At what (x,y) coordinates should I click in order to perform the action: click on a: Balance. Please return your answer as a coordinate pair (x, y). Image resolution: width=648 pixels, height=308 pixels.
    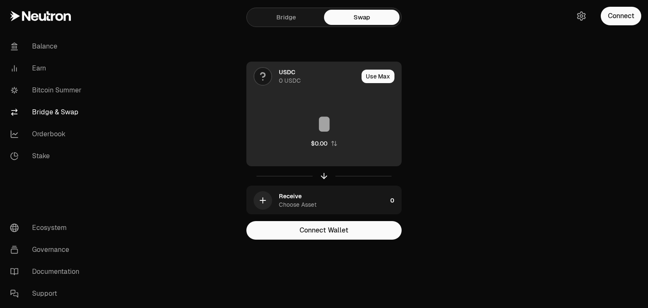
    Looking at the image, I should click on (47, 46).